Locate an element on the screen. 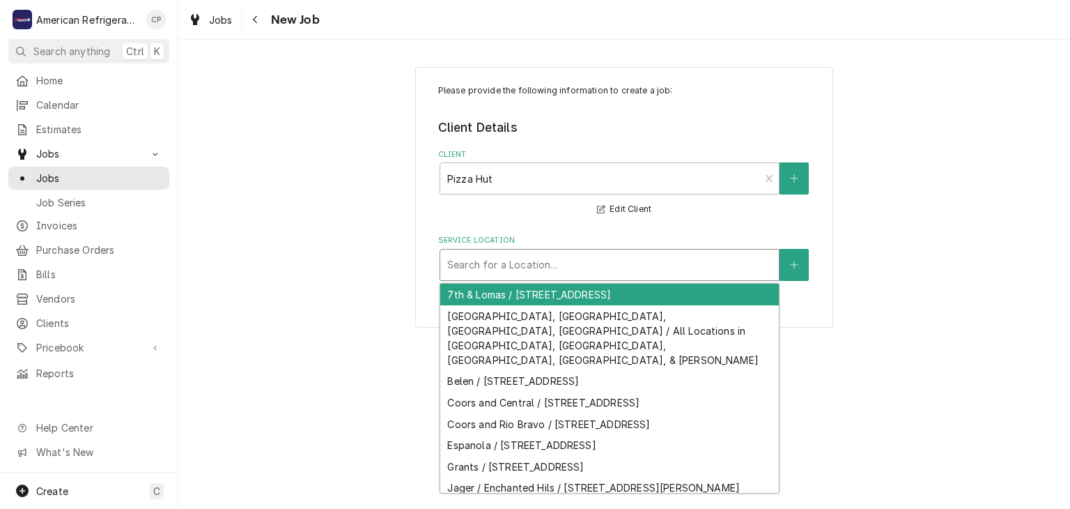 Image resolution: width=1070 pixels, height=509 pixels. svg: Create New Client is located at coordinates (794, 178).